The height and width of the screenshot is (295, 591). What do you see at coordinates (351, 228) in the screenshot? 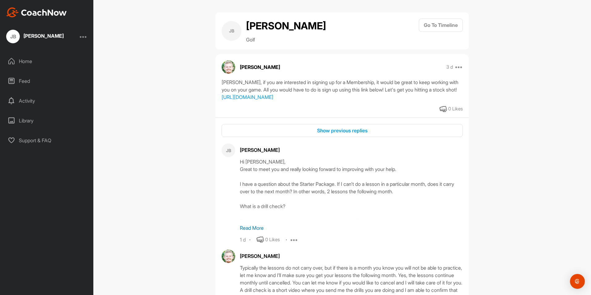
I see `p: Read More` at bounding box center [351, 228].